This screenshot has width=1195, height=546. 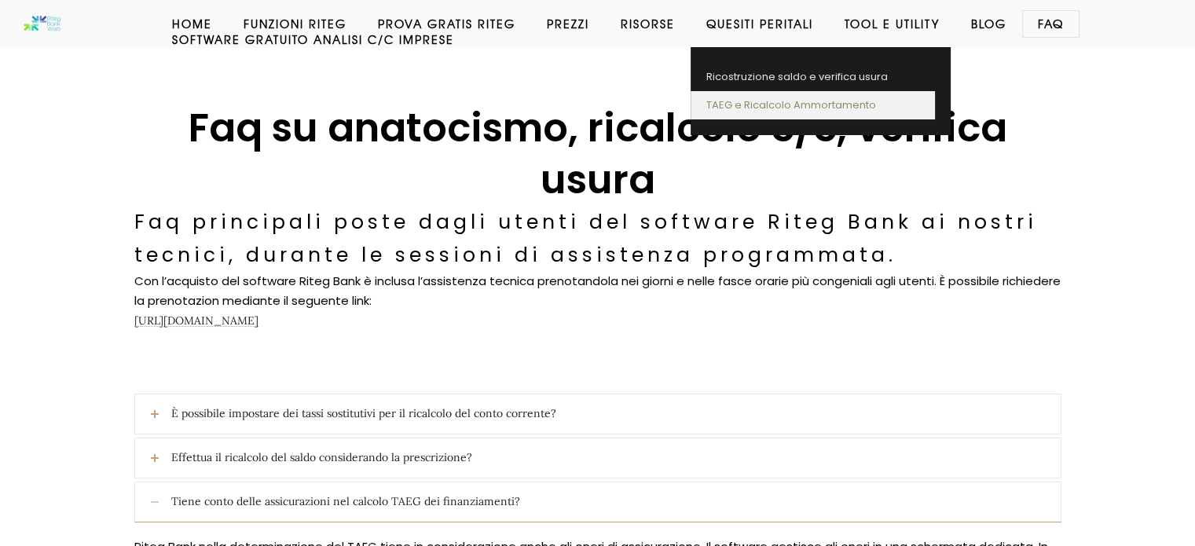 I want to click on a: TAEG e Ricalcolo Ammortamento, so click(x=813, y=105).